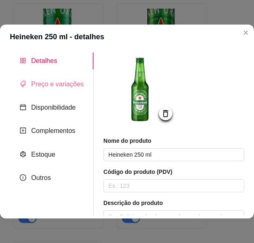 This screenshot has width=254, height=243. What do you see at coordinates (173, 203) in the screenshot?
I see `article: Descrição do produto` at bounding box center [173, 203].